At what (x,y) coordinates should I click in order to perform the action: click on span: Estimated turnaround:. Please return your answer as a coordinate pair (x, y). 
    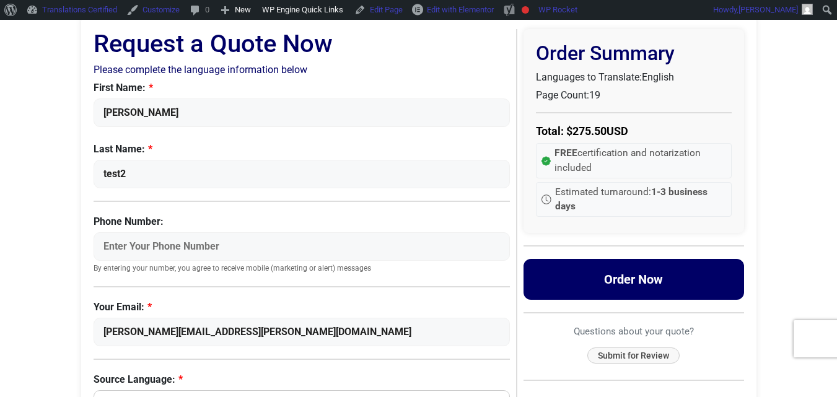
    Looking at the image, I should click on (640, 199).